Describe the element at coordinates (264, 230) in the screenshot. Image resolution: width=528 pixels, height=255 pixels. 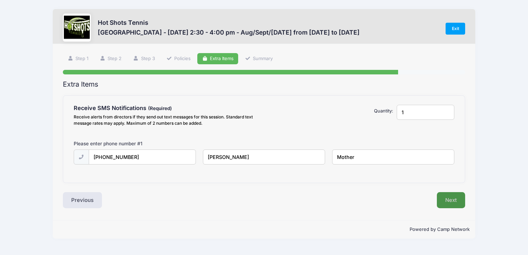
I see `p: Powered by Camp Network` at that location.